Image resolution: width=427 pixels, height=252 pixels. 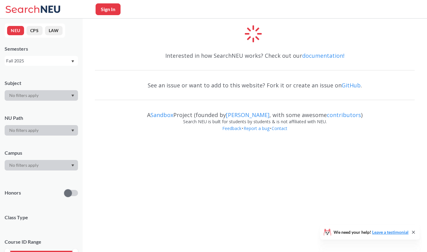 What do you see at coordinates (371, 232) in the screenshot?
I see `span: We need your help!` at bounding box center [371, 232].